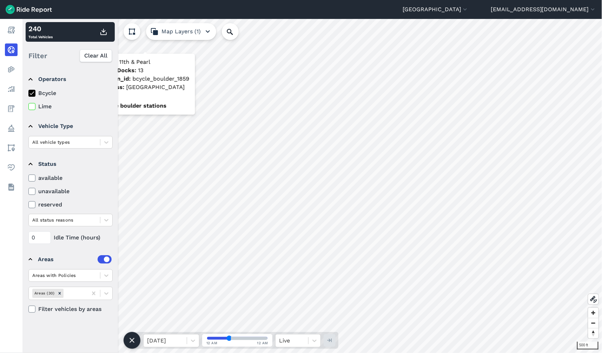 The height and width of the screenshot is (353, 602). What do you see at coordinates (71, 205) in the screenshot?
I see `label: reserved` at bounding box center [71, 205].